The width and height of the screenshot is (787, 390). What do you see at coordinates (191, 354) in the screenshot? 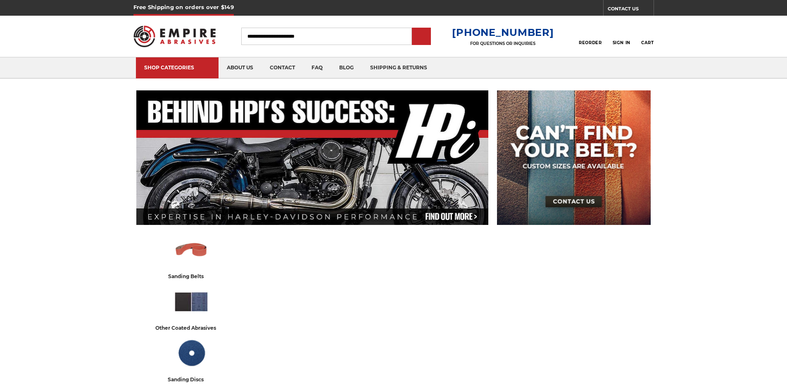
I see `img: Sanding Discs` at bounding box center [191, 354].